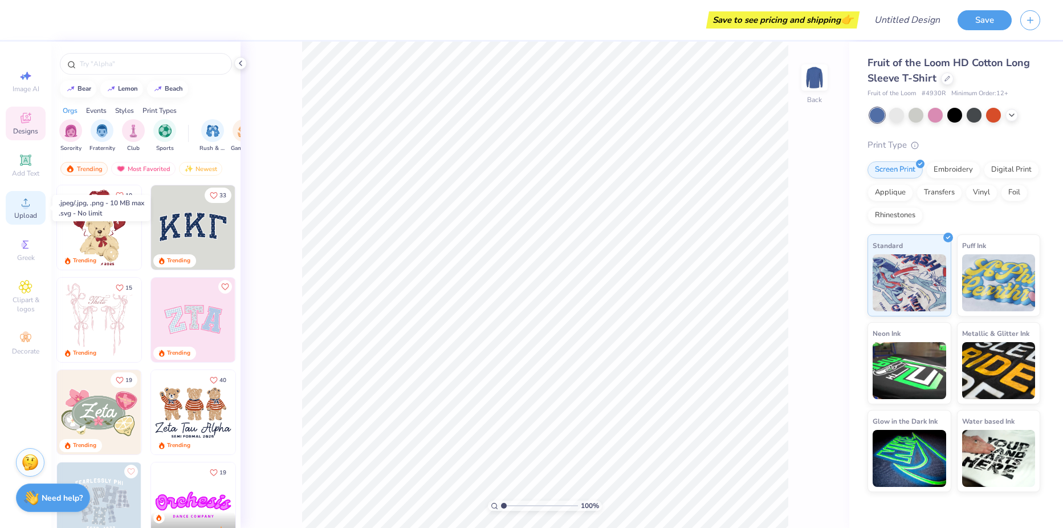  I want to click on div: filter for Game Day, so click(244, 136).